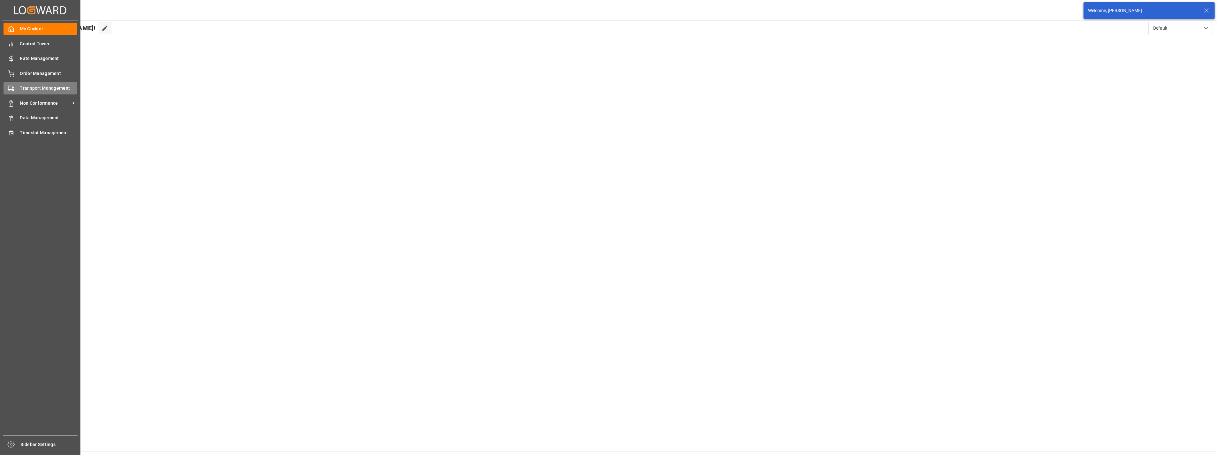 The width and height of the screenshot is (1217, 455). I want to click on span: Rate Management, so click(49, 58).